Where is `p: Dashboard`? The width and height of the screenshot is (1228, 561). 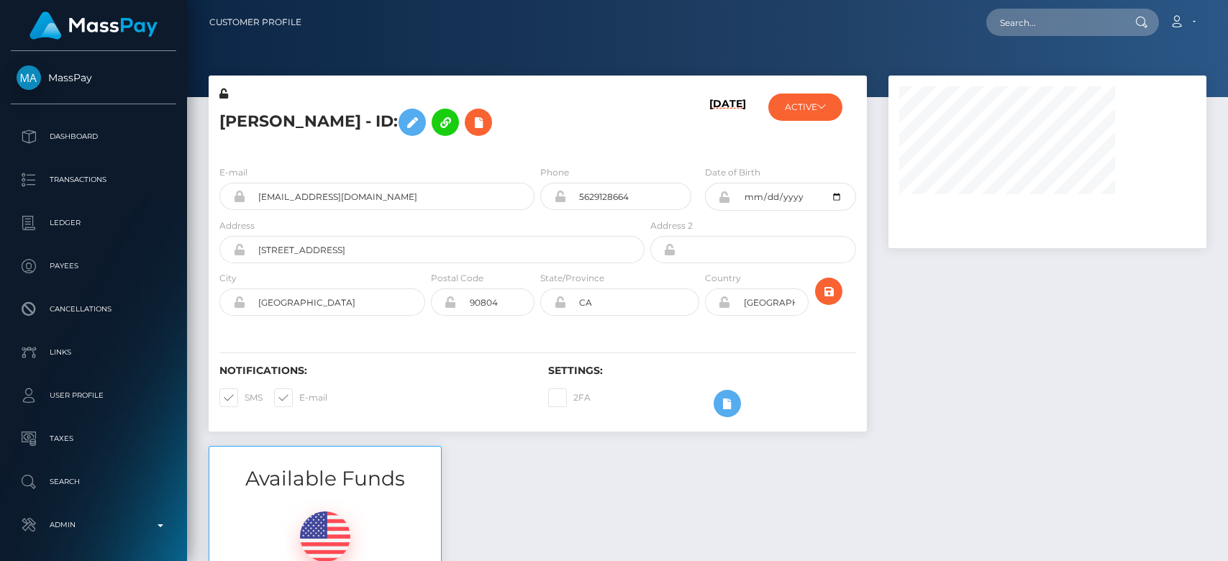 p: Dashboard is located at coordinates (94, 137).